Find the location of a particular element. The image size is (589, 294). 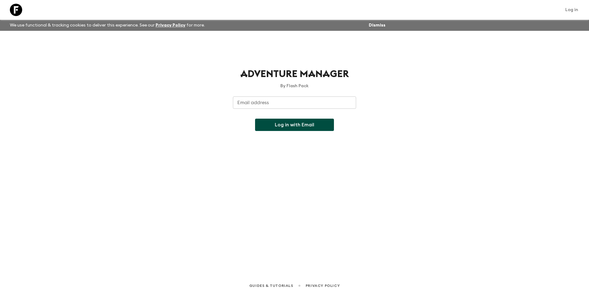

button: Dismiss is located at coordinates (377, 25).